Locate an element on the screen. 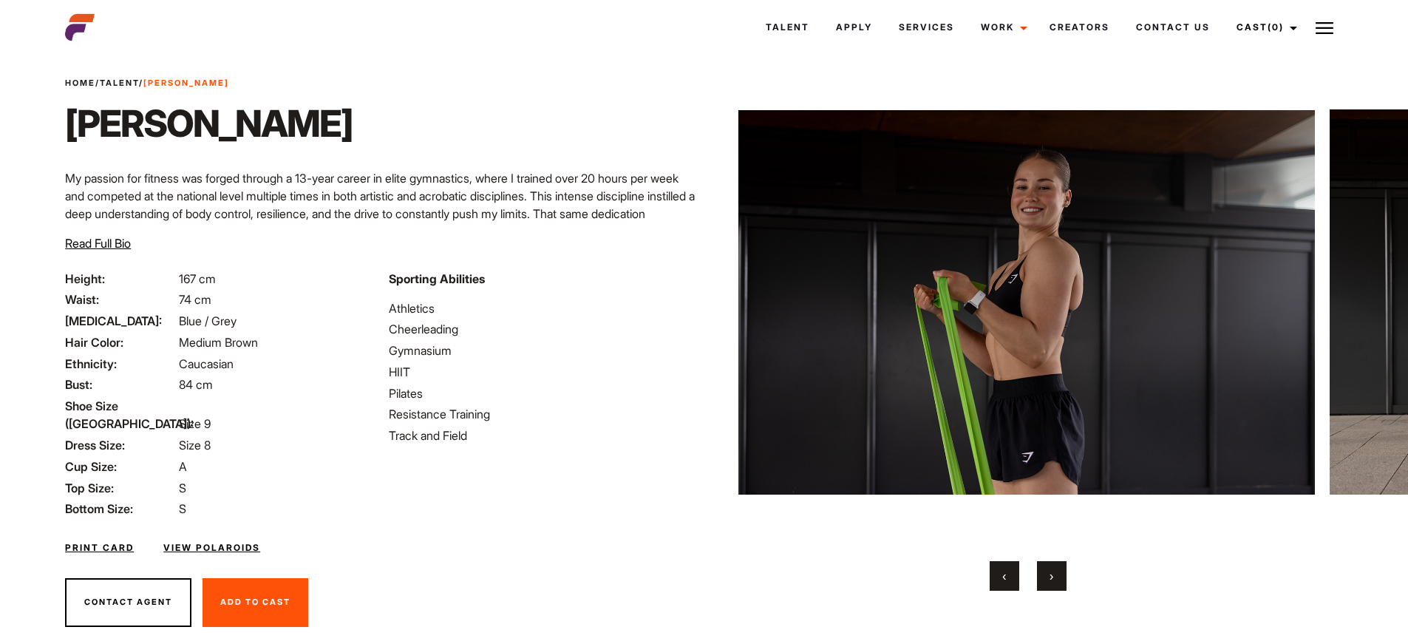 The height and width of the screenshot is (644, 1408). span: Bottom Size: is located at coordinates (120, 508).